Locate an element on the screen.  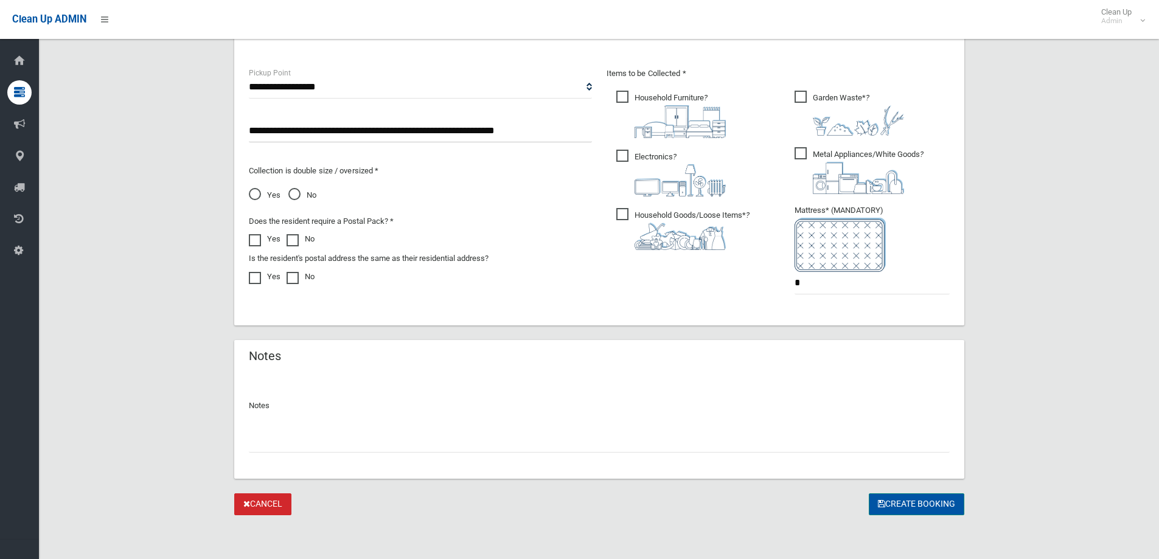
span: Clean Up ADMIN is located at coordinates (49, 19).